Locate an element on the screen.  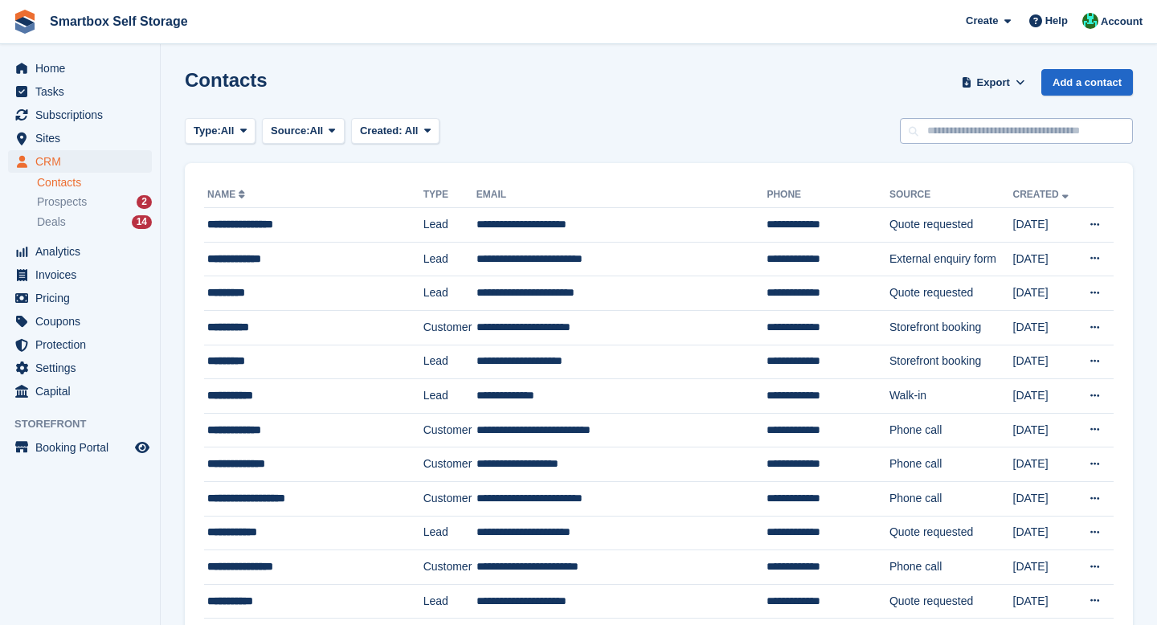
span: Settings is located at coordinates (84, 368).